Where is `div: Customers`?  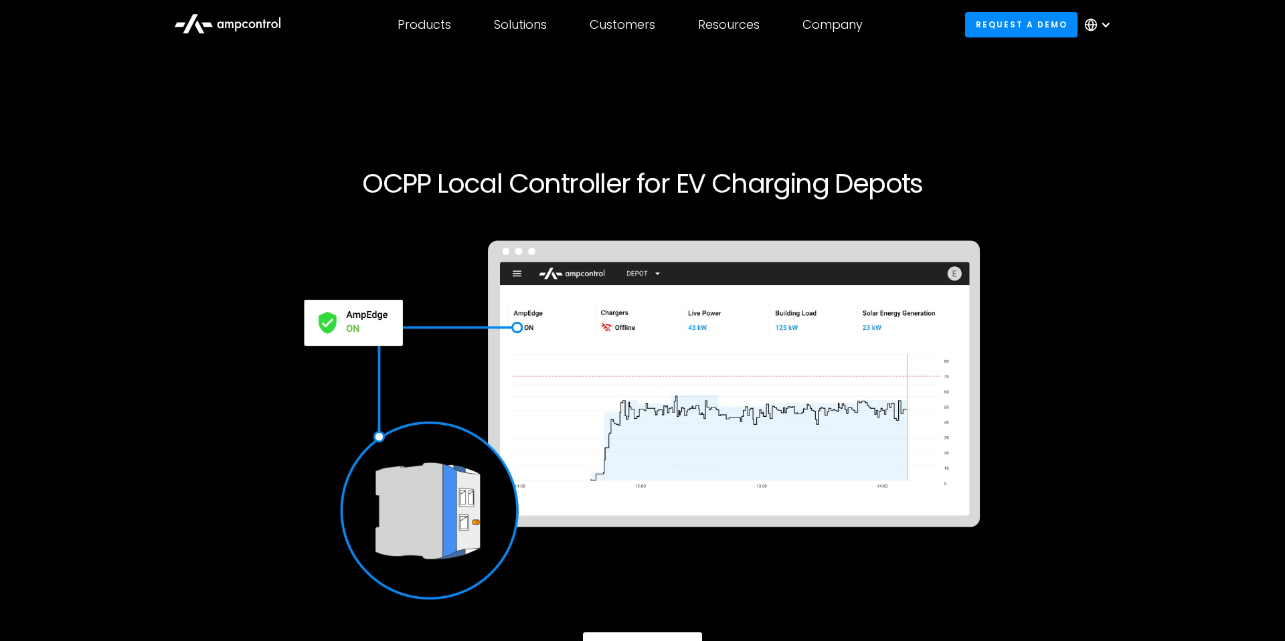 div: Customers is located at coordinates (623, 25).